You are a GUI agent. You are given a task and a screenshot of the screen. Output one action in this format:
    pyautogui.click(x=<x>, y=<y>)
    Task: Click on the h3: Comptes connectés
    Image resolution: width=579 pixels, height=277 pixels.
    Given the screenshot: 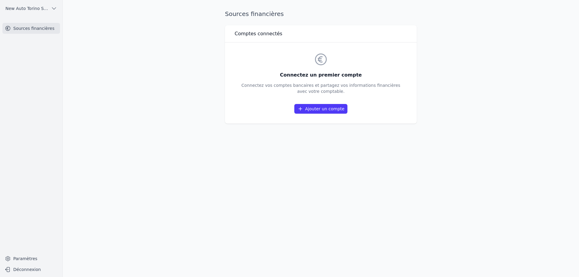 What is the action you would take?
    pyautogui.click(x=258, y=34)
    